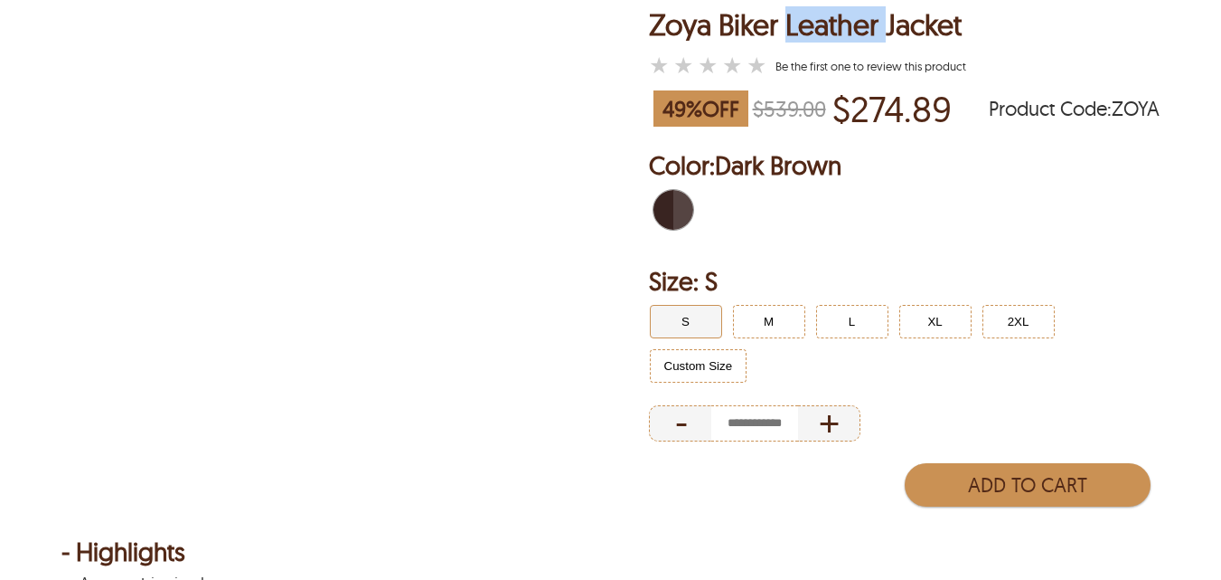  I want to click on div: - Highlights, so click(611, 552).